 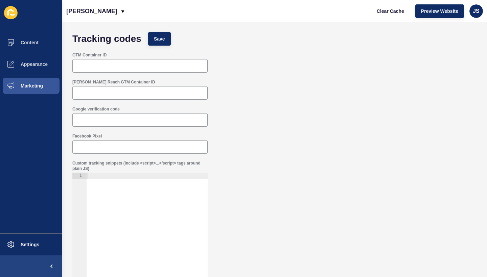 I want to click on span: JS, so click(x=476, y=11).